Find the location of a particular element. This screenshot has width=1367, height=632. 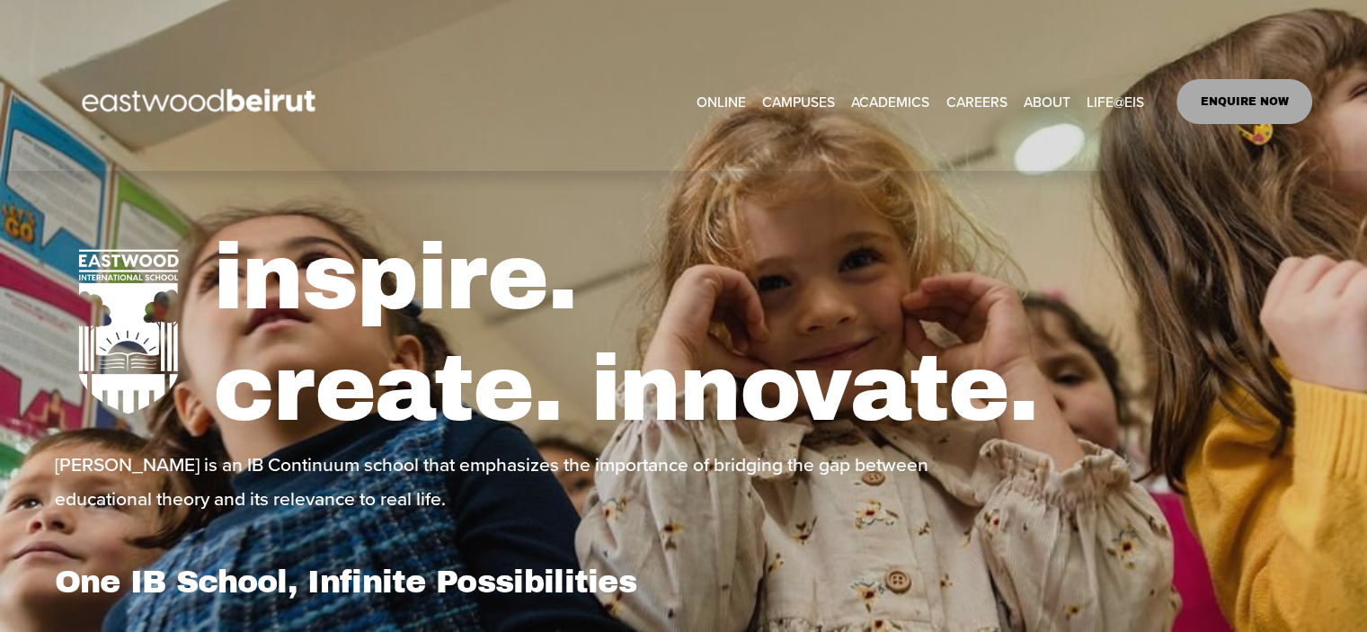

a: ONLINE is located at coordinates (721, 101).